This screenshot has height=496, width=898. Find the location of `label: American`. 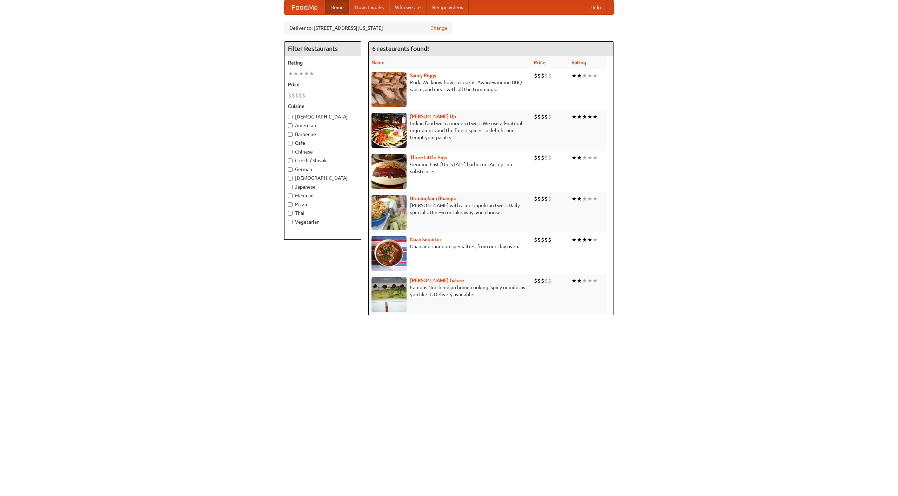

label: American is located at coordinates (323, 126).